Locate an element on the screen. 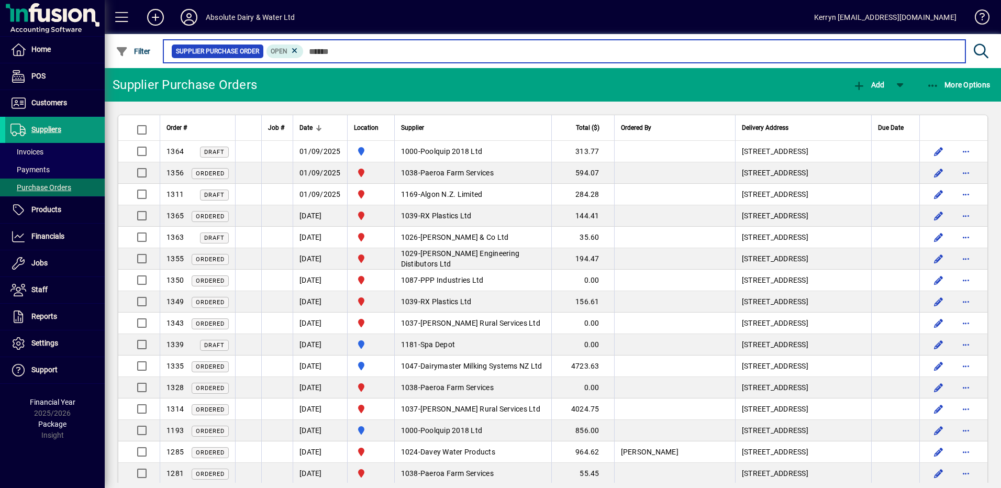 This screenshot has width=1001, height=488. span: Financial Year is located at coordinates (52, 402).